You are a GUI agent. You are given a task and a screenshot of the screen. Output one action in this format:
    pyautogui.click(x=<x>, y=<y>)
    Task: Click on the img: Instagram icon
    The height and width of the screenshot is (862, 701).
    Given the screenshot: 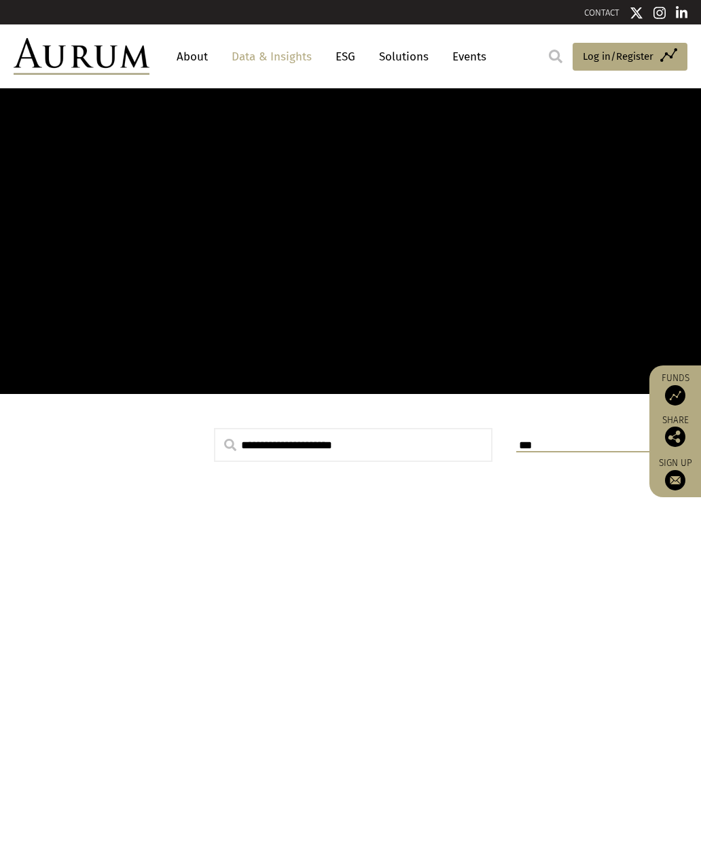 What is the action you would take?
    pyautogui.click(x=660, y=13)
    